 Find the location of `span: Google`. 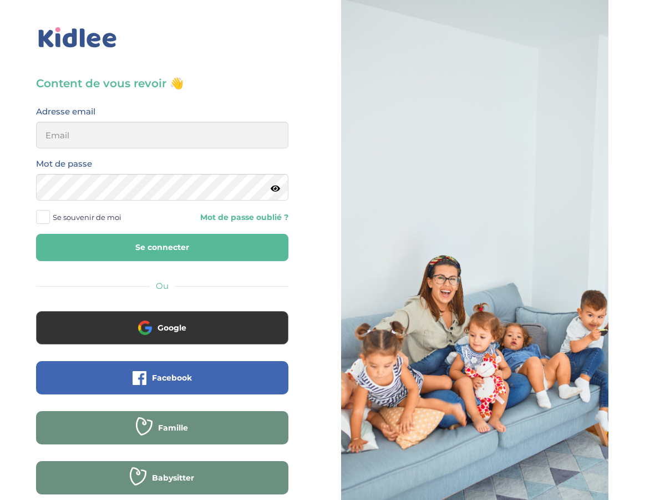

span: Google is located at coordinates (172, 327).